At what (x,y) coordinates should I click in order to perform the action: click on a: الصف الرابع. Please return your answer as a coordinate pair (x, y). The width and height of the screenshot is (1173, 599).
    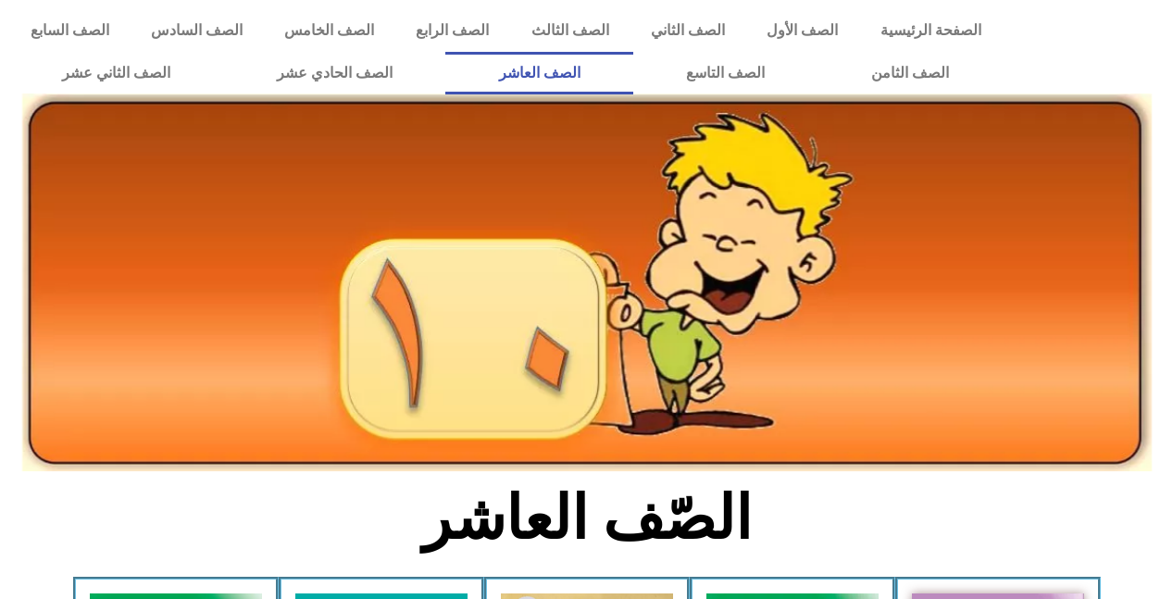
    Looking at the image, I should click on (453, 31).